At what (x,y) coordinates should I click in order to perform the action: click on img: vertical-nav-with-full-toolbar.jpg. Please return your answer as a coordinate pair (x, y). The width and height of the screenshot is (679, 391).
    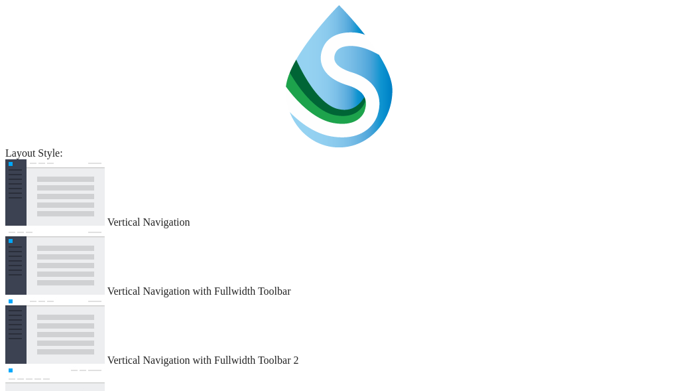
    Looking at the image, I should click on (55, 261).